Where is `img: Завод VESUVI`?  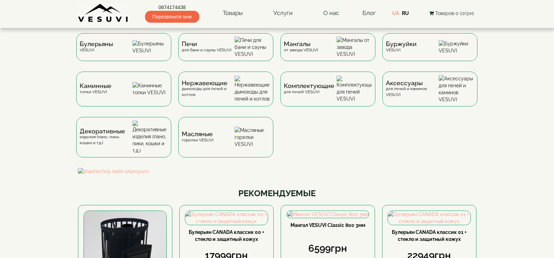
img: Завод VESUVI is located at coordinates (103, 13).